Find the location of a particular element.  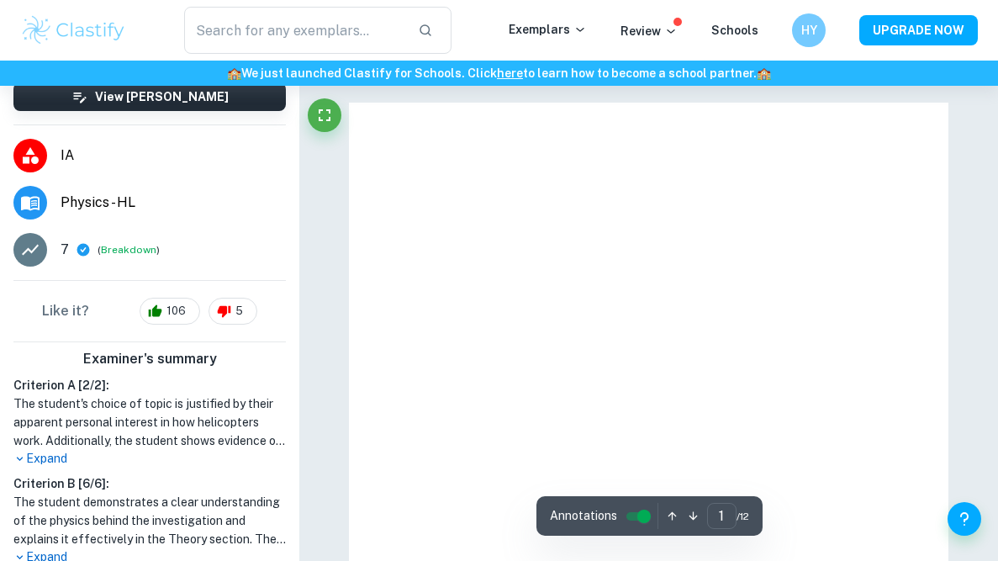

button: Breakdown is located at coordinates (129, 250).